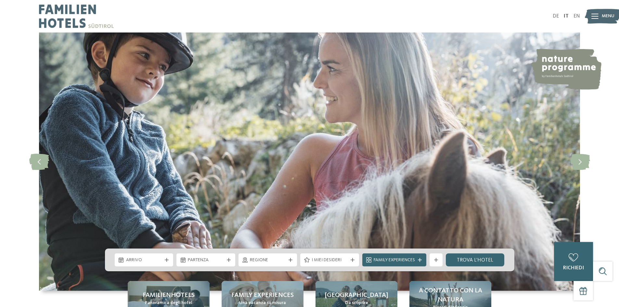 Image resolution: width=619 pixels, height=307 pixels. Describe the element at coordinates (574, 268) in the screenshot. I see `span: richiedi` at that location.